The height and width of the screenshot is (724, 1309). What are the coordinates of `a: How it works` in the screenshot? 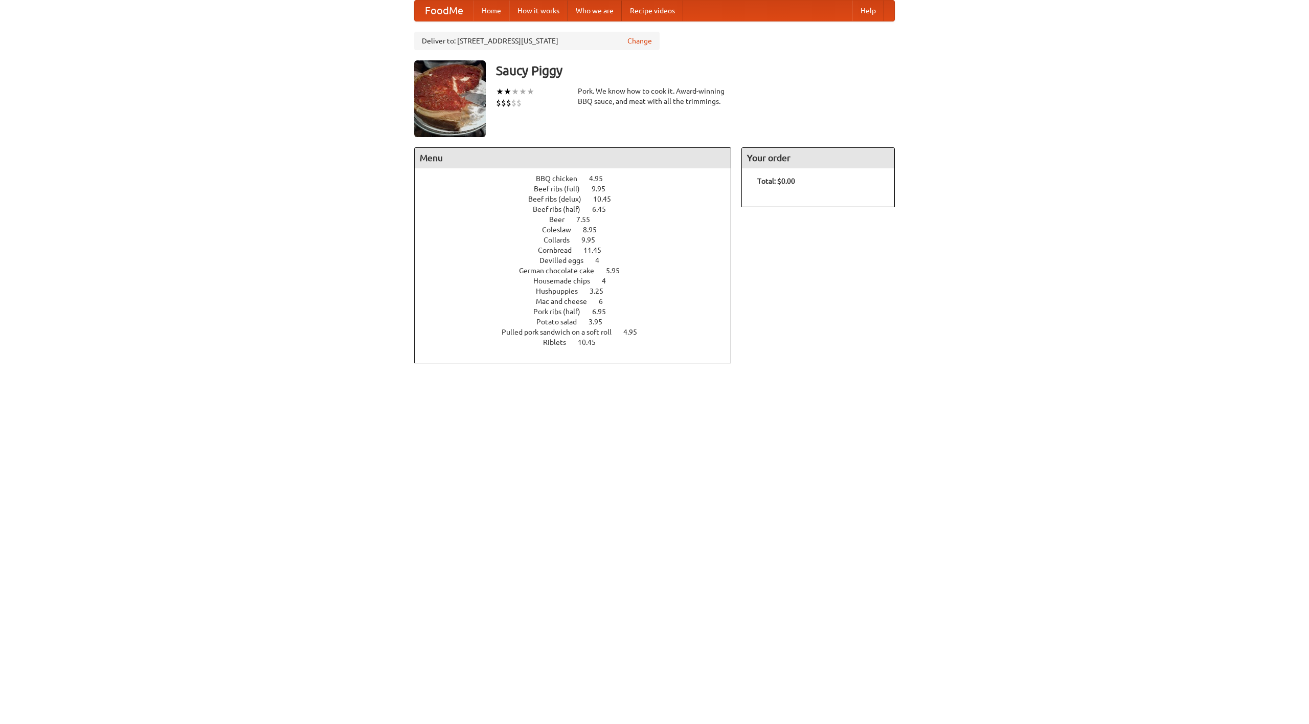 It's located at (539, 11).